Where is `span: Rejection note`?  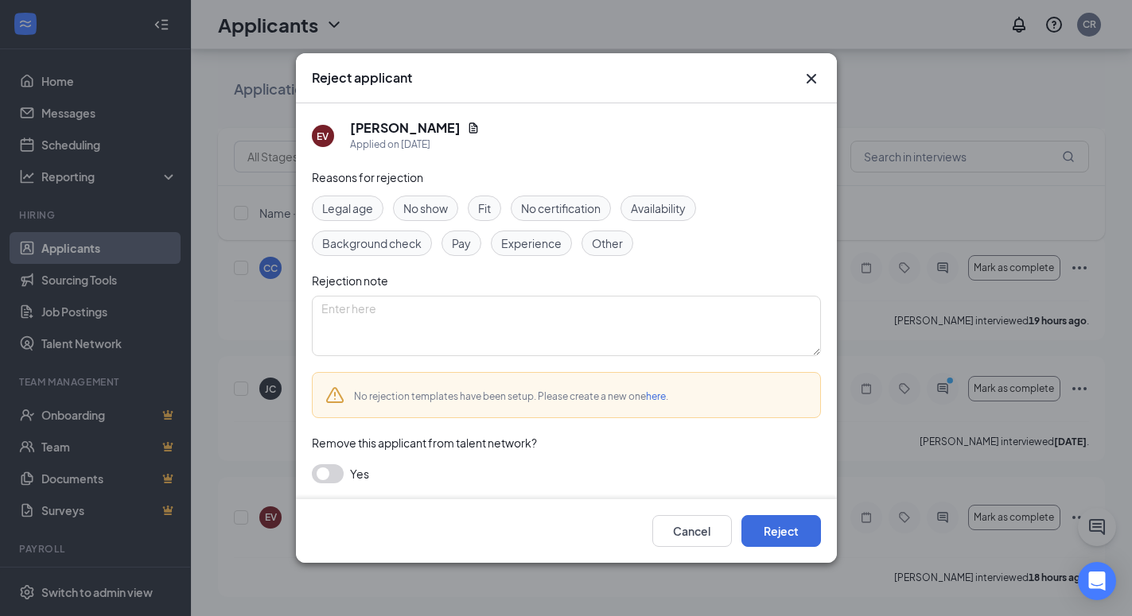
span: Rejection note is located at coordinates (350, 281).